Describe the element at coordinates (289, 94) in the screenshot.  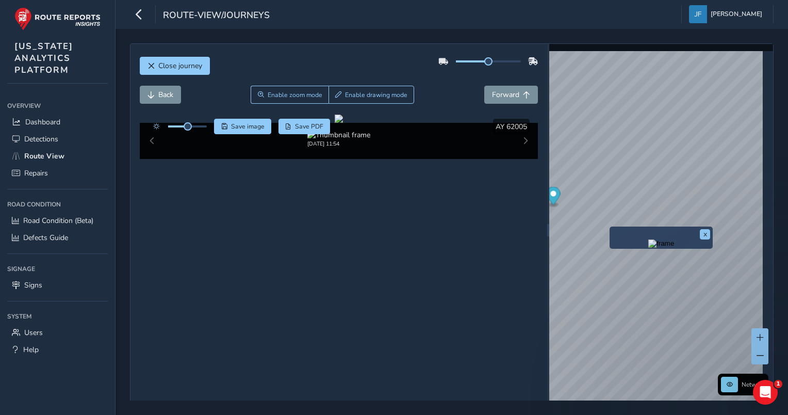
I see `button: Zoom` at that location.